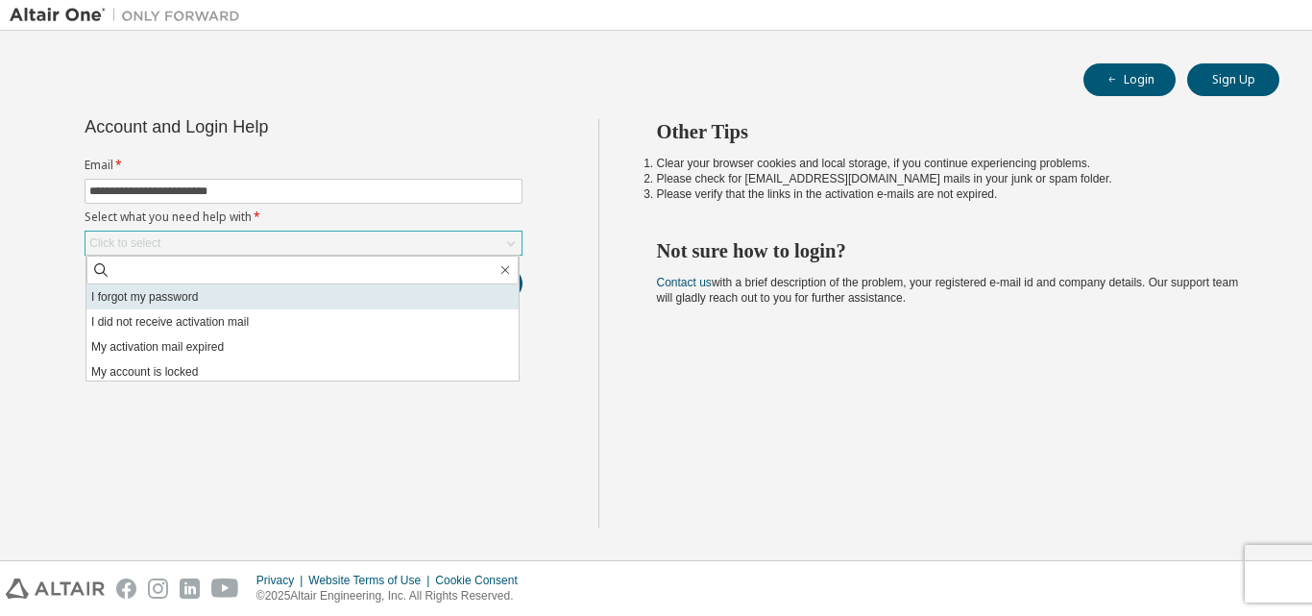 The image size is (1312, 616). I want to click on div: Privacy, so click(282, 580).